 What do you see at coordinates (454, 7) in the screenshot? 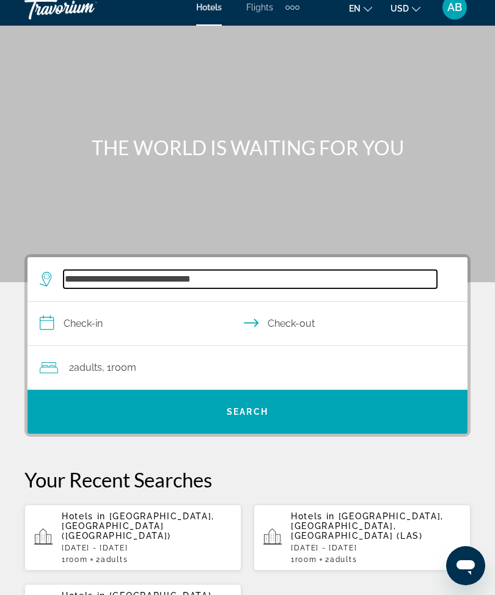
I see `span: AB` at bounding box center [454, 7].